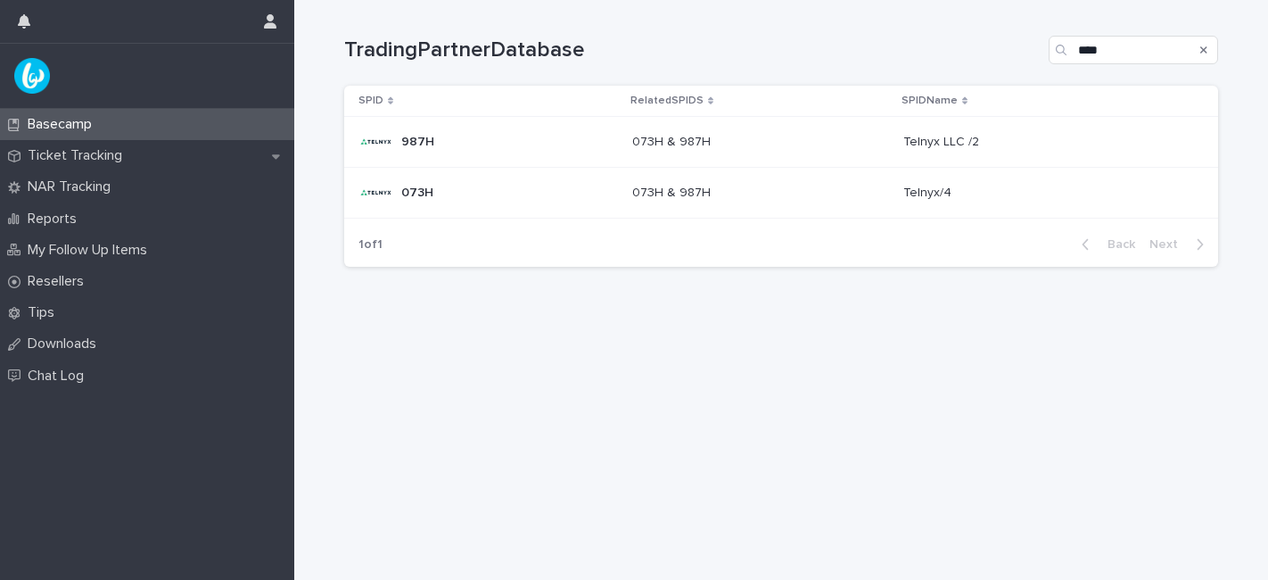 The width and height of the screenshot is (1268, 580). Describe the element at coordinates (371, 101) in the screenshot. I see `p: SPID` at that location.